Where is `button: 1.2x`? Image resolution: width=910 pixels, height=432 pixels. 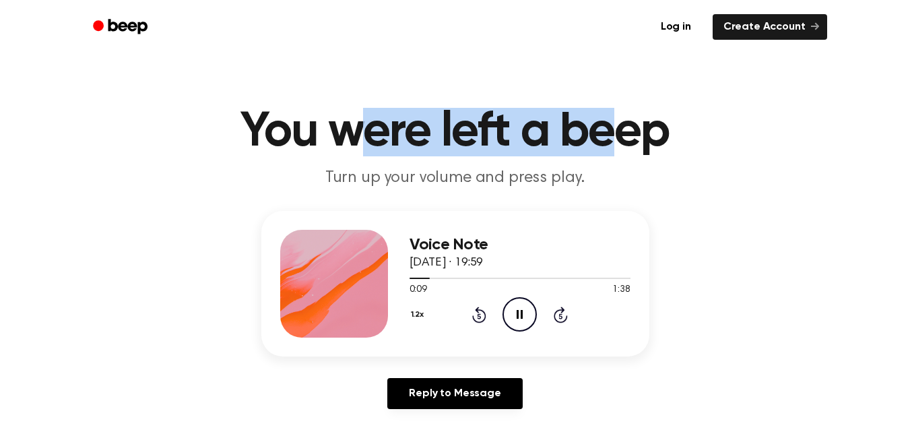 button: 1.2x is located at coordinates (419, 315).